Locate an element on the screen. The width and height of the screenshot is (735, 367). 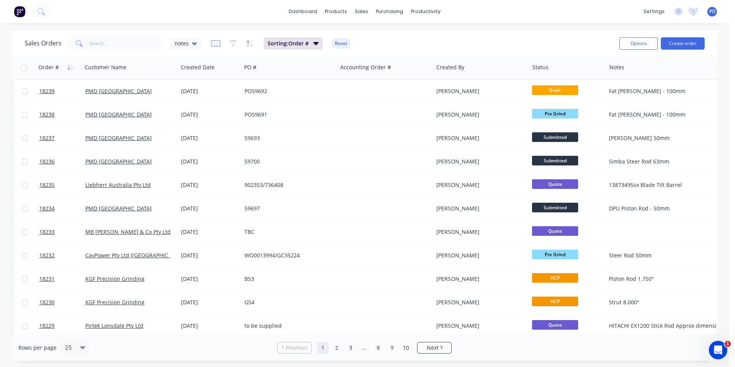
div: WO0013994/GC35224 is located at coordinates (287, 255).